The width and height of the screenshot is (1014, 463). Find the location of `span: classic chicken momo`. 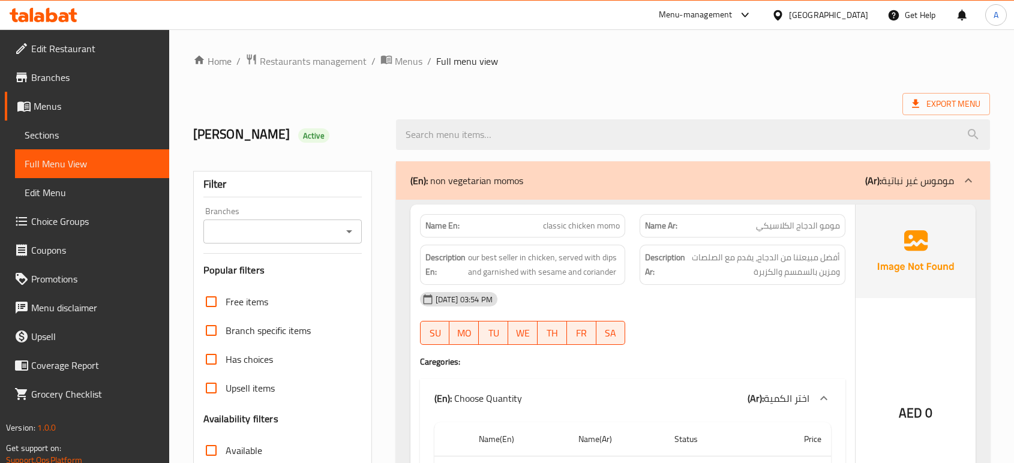

span: classic chicken momo is located at coordinates (581, 226).